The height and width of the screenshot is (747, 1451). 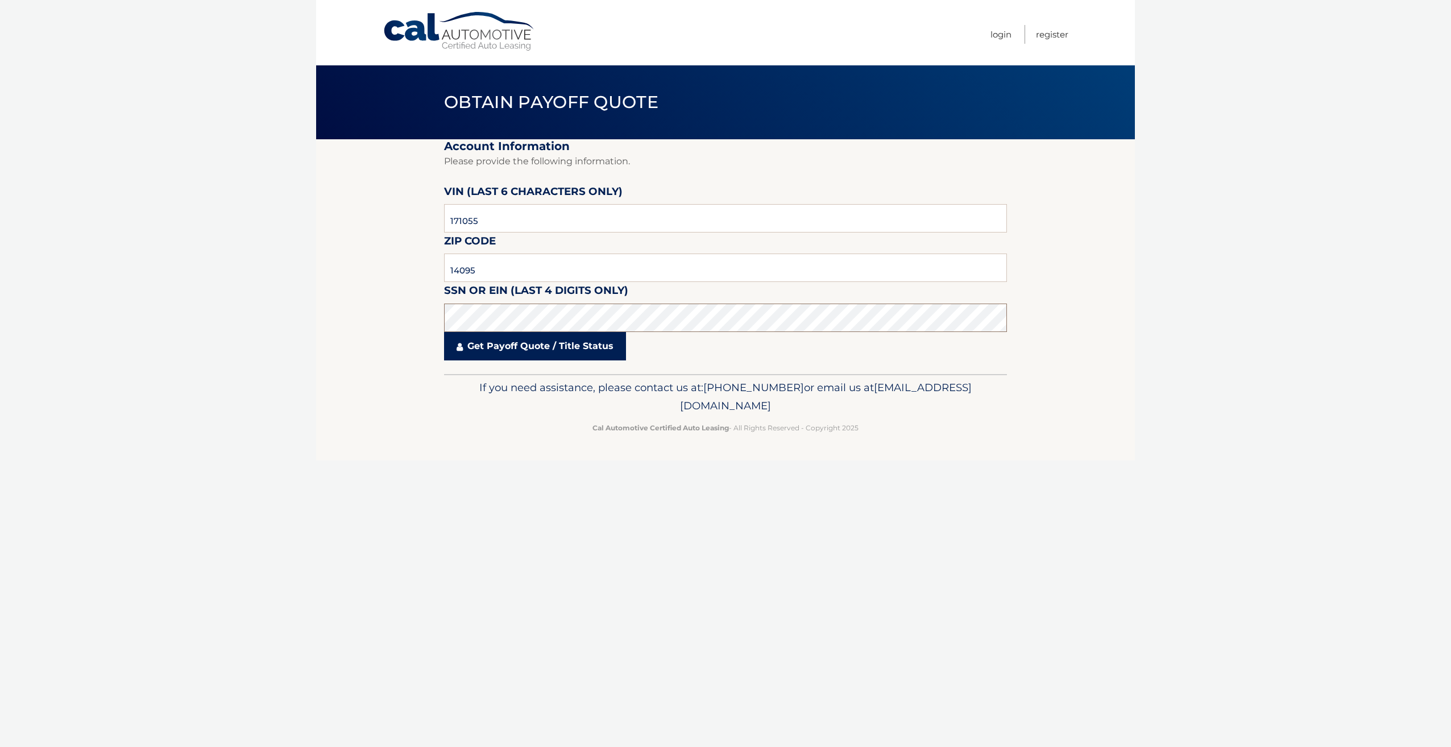 I want to click on span: Obtain Payoff Quote, so click(x=551, y=102).